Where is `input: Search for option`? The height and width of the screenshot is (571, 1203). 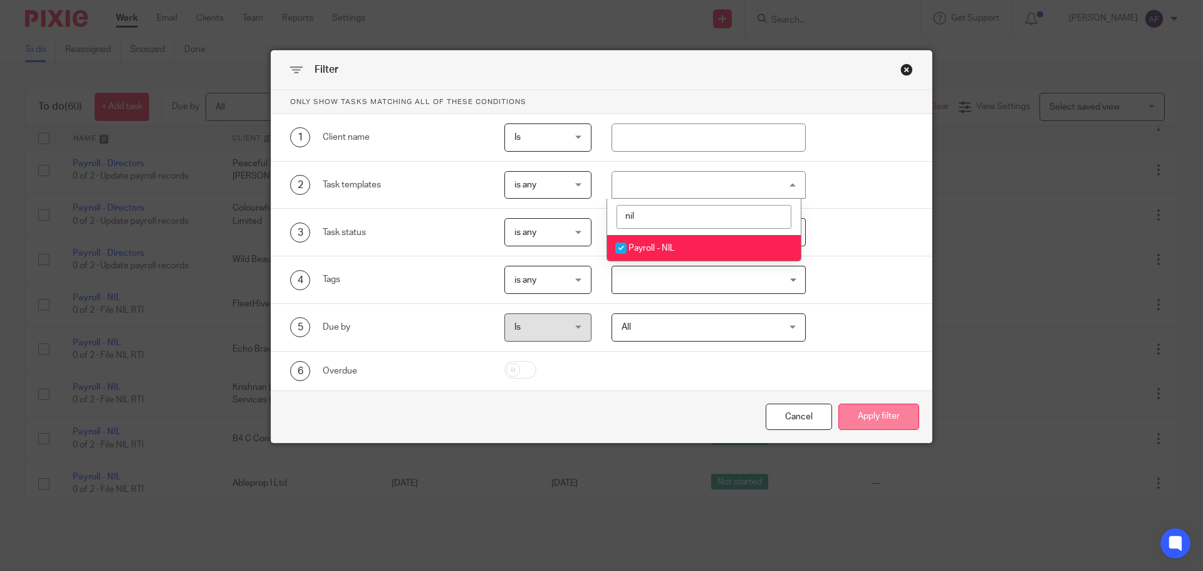 input: Search for option is located at coordinates (706, 280).